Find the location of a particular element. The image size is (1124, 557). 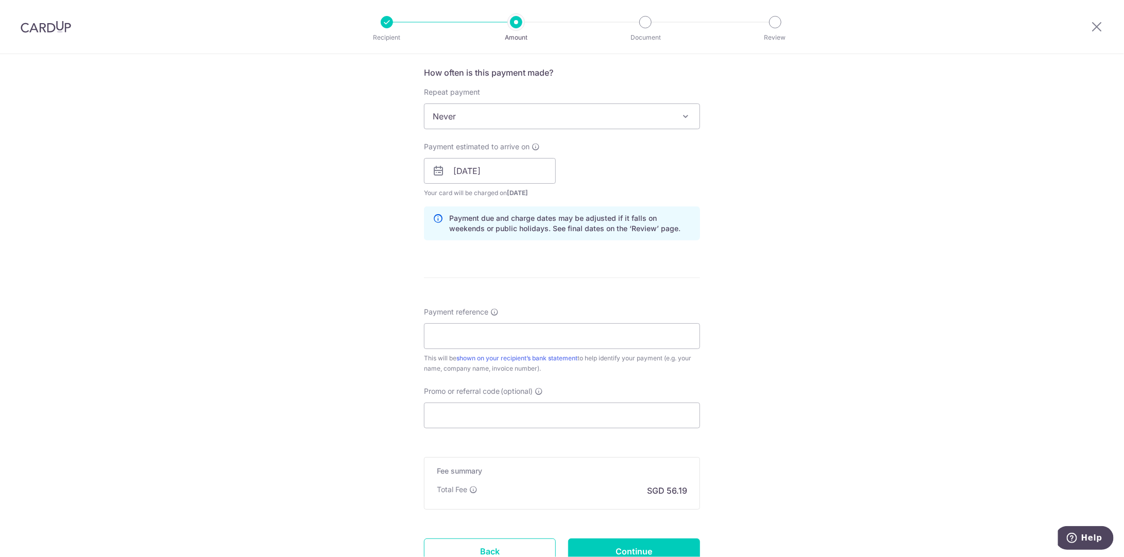

span: Promo or referral code is located at coordinates (462, 392).